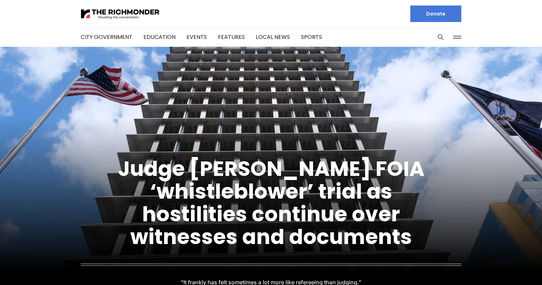 The image size is (542, 285). What do you see at coordinates (273, 37) in the screenshot?
I see `a: Local News` at bounding box center [273, 37].